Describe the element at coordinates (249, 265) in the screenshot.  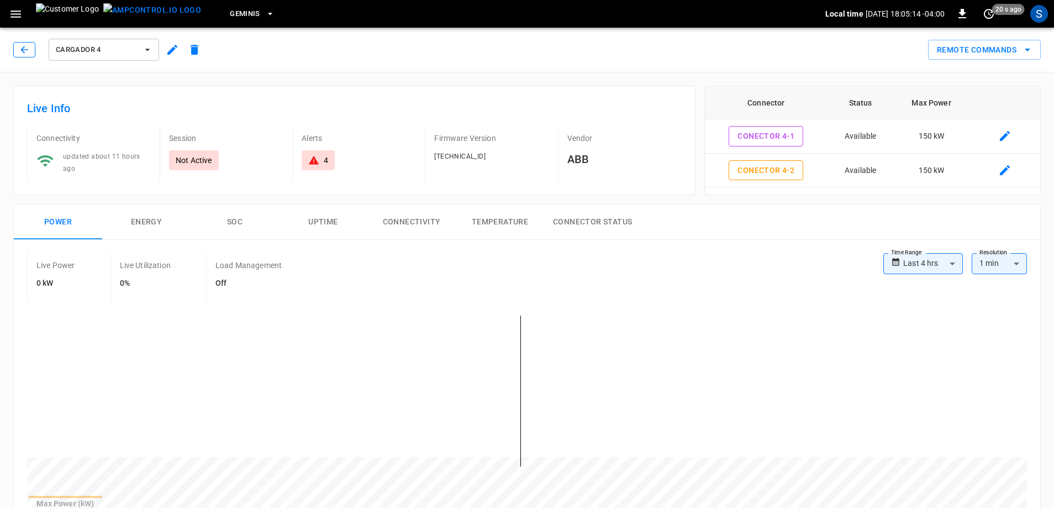
I see `p: Load Management` at that location.